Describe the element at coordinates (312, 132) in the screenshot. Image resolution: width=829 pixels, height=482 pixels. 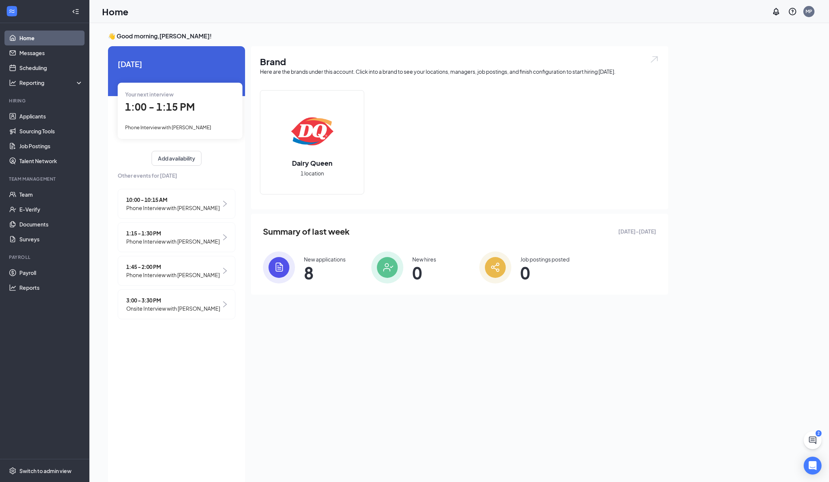
I see `img: Dairy Queen` at that location.